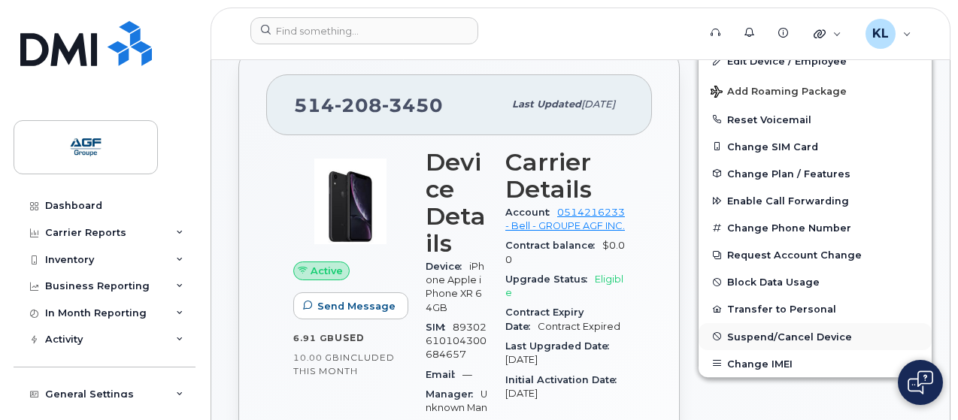 Image resolution: width=958 pixels, height=420 pixels. Describe the element at coordinates (364, 31) in the screenshot. I see `input: Find something...` at that location.